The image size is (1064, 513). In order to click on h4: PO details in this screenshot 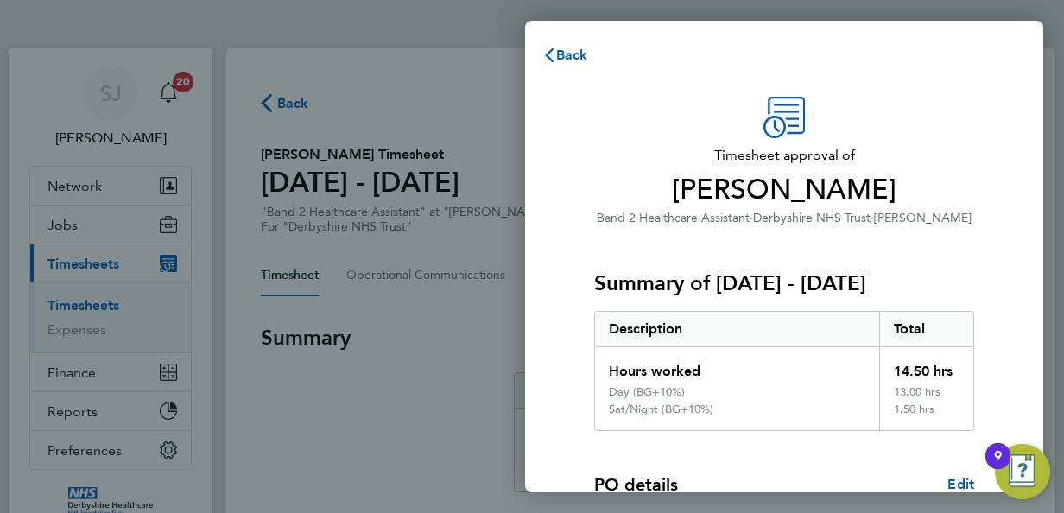, I will do `click(636, 485)`.